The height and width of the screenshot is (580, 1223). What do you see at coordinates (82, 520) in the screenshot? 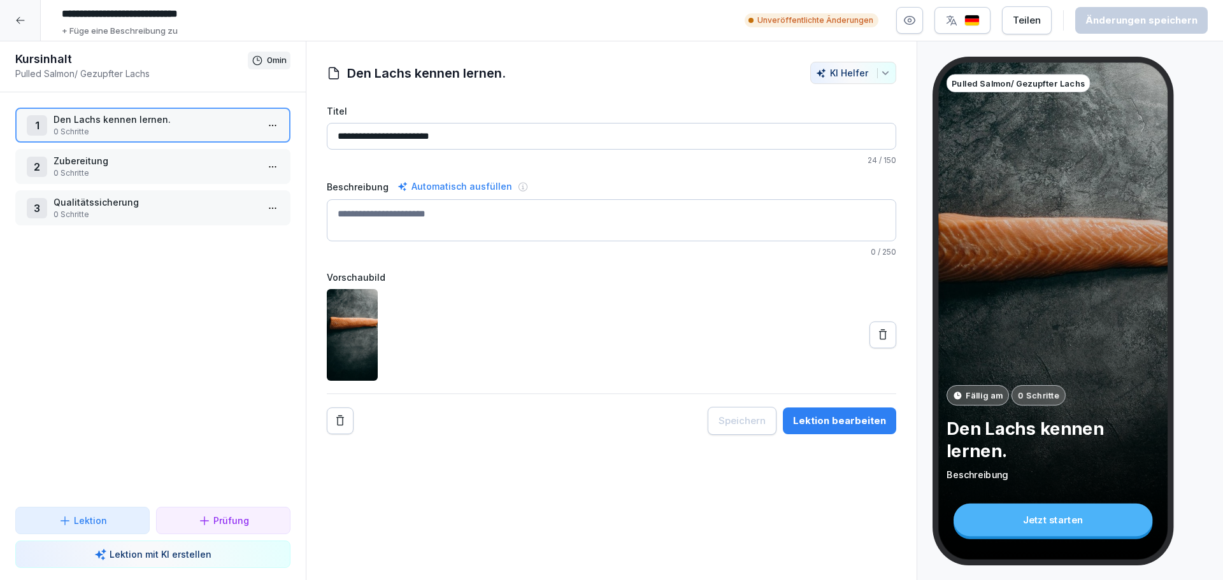
I see `button: Lektion` at bounding box center [82, 520].